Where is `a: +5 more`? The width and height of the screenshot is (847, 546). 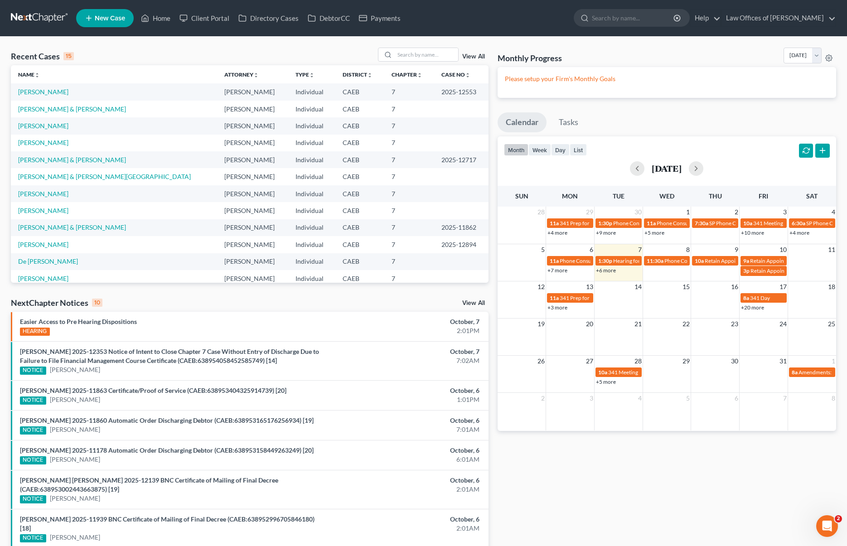 a: +5 more is located at coordinates (654, 232).